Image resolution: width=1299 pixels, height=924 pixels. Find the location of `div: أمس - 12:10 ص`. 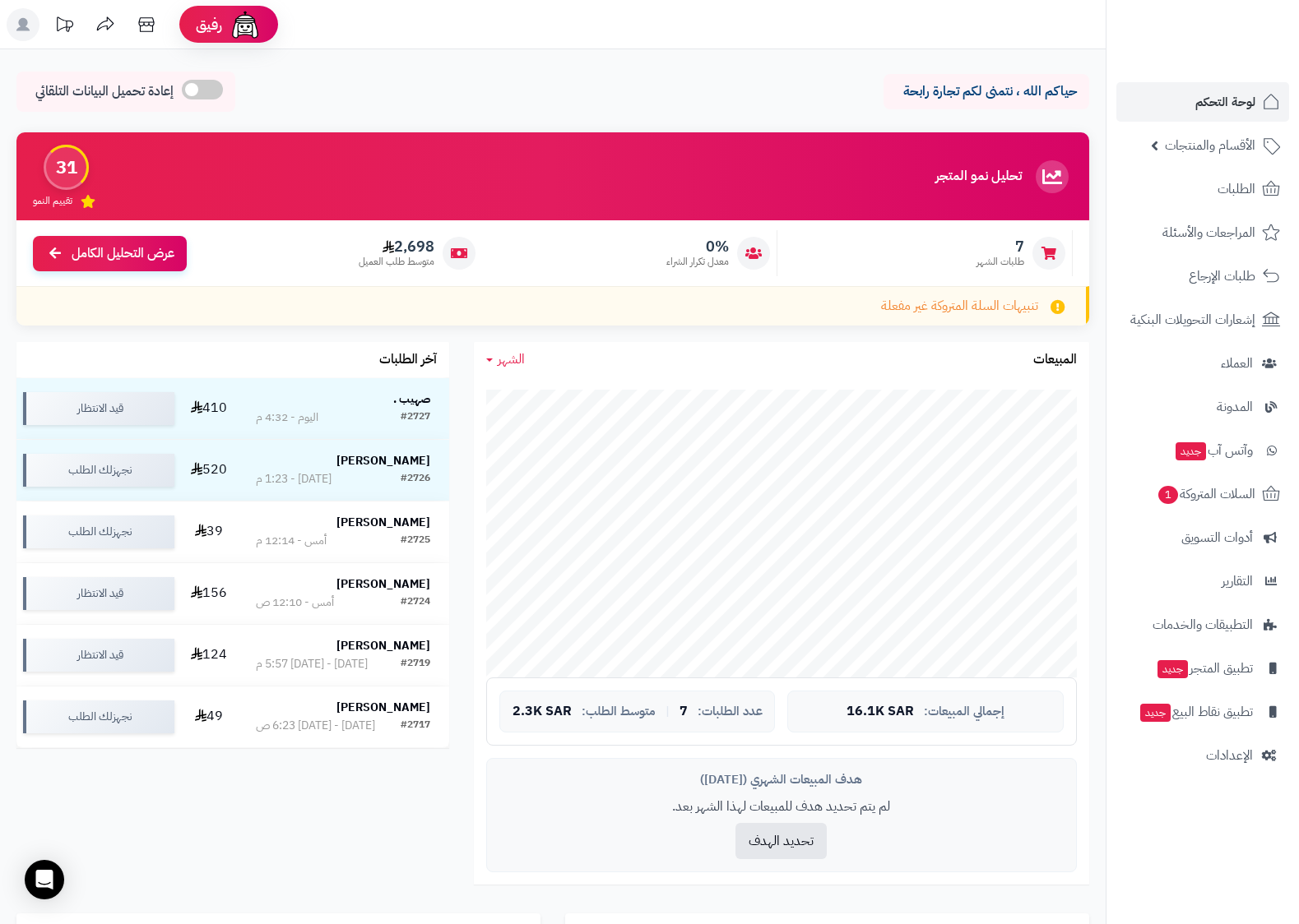

div: أمس - 12:10 ص is located at coordinates (295, 603).